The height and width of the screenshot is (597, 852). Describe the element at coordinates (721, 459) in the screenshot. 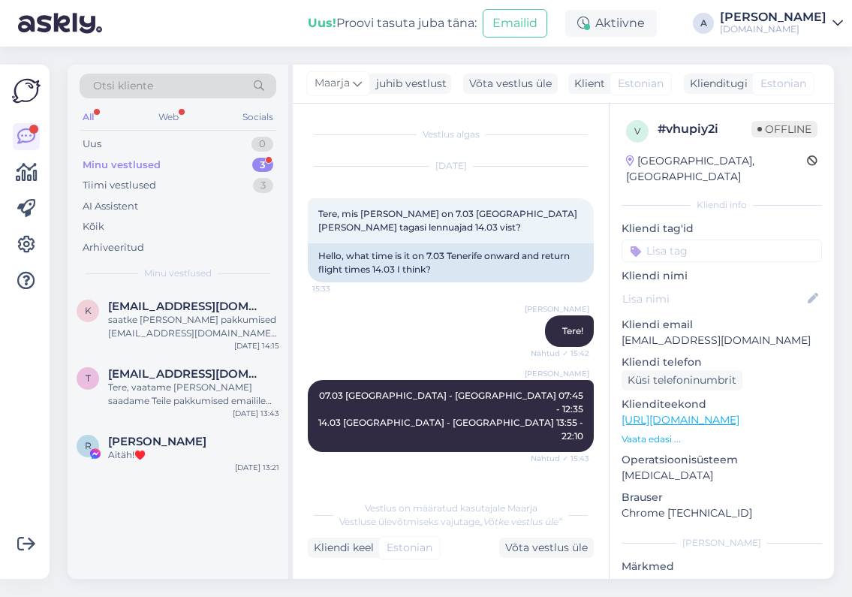

I see `p: Operatsioonisüsteem` at that location.